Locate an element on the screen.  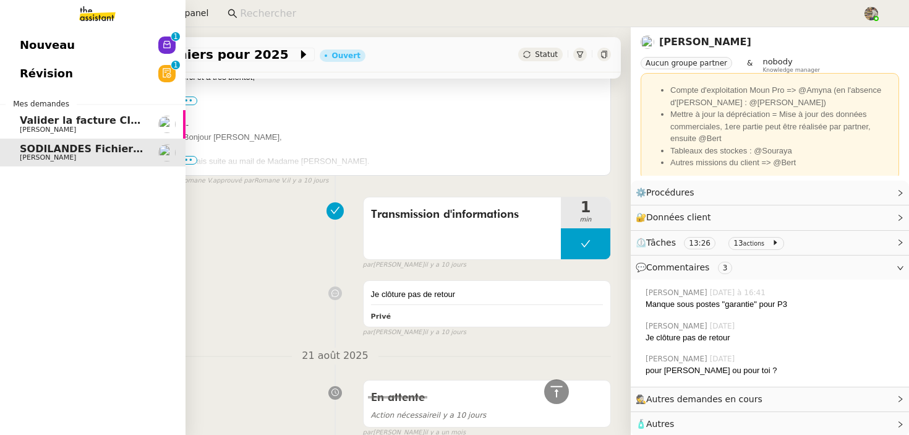
span: 21 août 2025 is located at coordinates (335, 356).